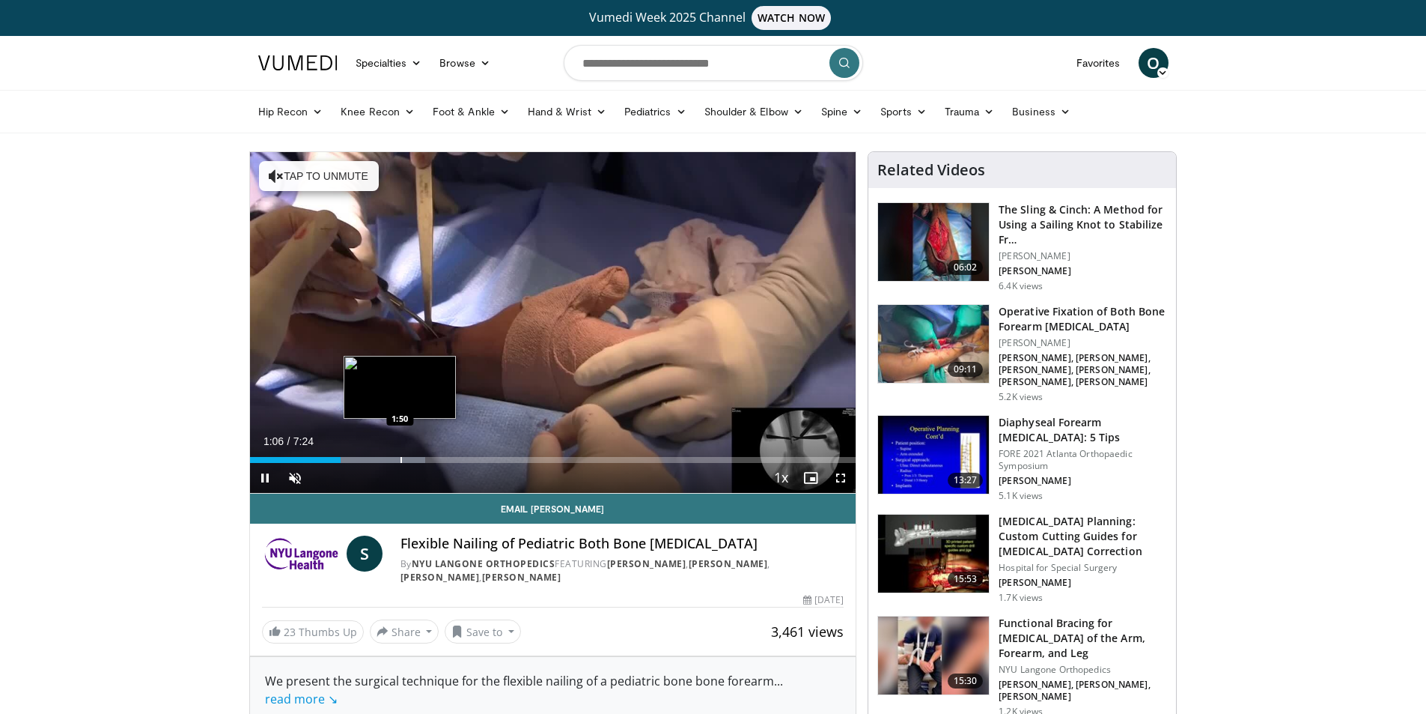 The height and width of the screenshot is (714, 1426). I want to click on a: Spine, so click(842, 112).